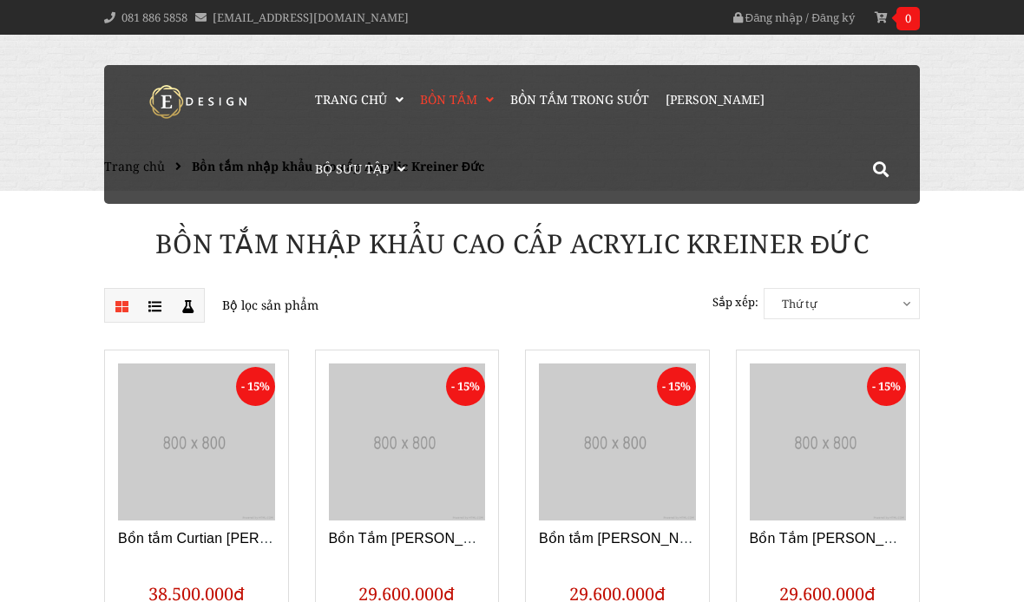 The width and height of the screenshot is (1024, 602). What do you see at coordinates (735, 302) in the screenshot?
I see `label: Sắp xếp:` at bounding box center [735, 302].